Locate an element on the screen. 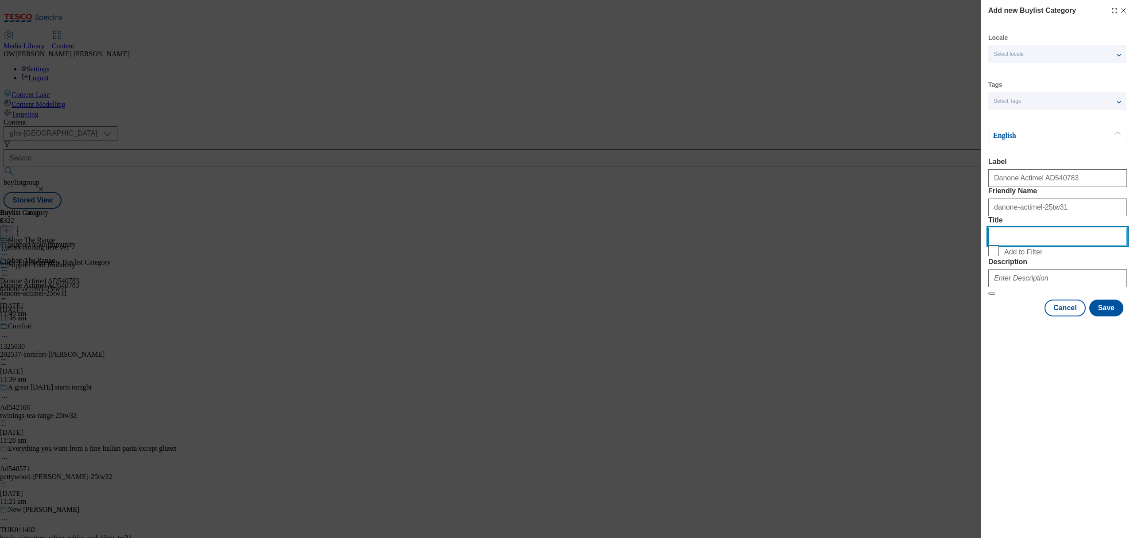  h4: Add new Buylist Category is located at coordinates (1032, 11).